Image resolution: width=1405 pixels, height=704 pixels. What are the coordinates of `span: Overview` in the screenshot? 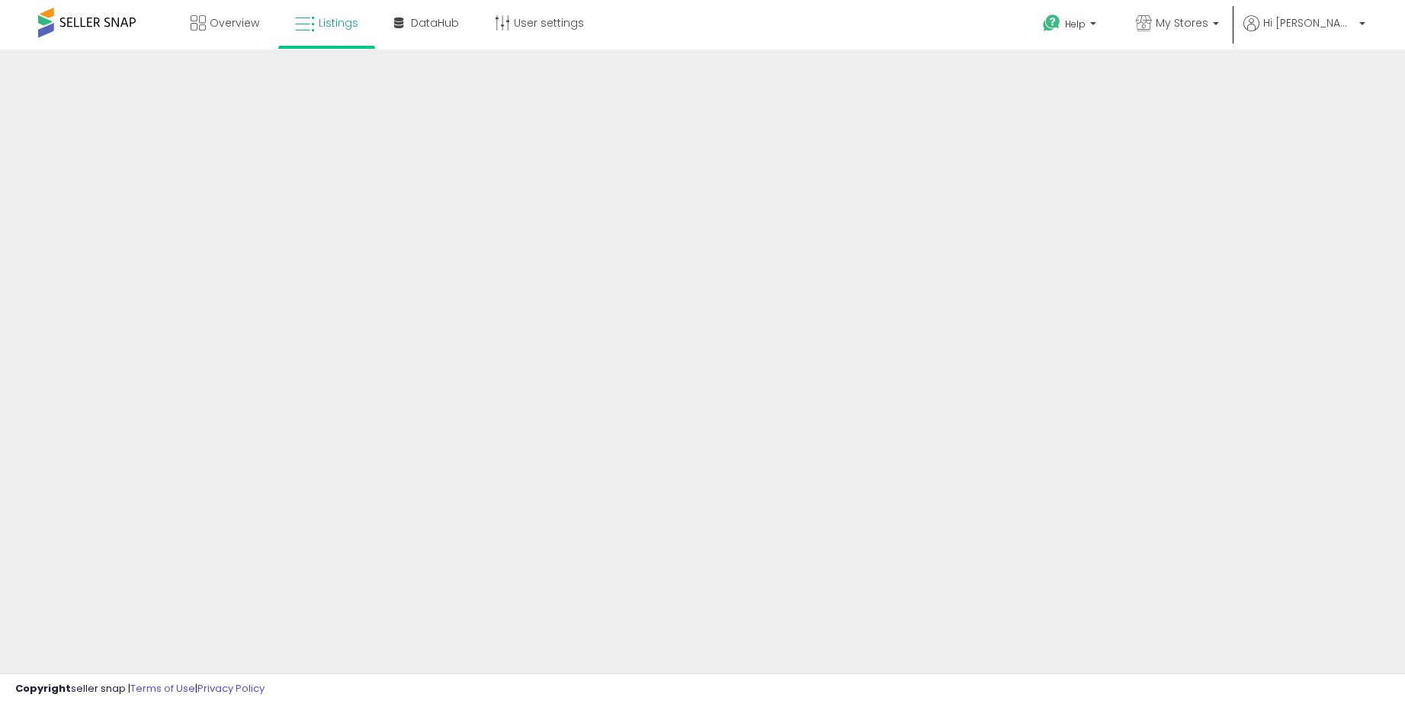 It's located at (234, 23).